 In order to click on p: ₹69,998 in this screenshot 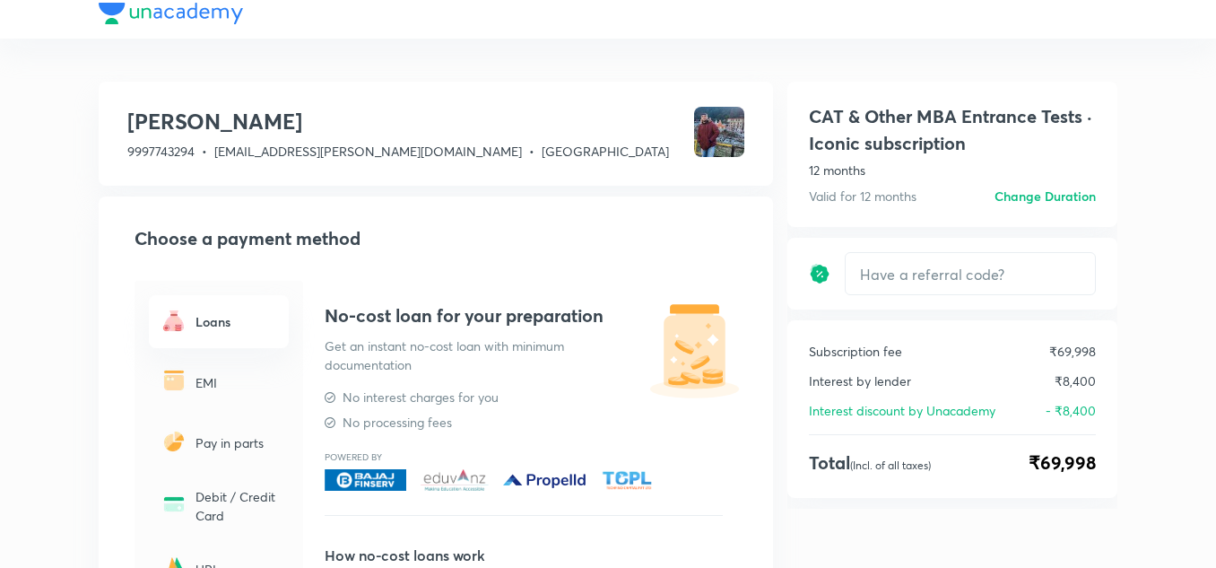, I will do `click(1072, 351)`.